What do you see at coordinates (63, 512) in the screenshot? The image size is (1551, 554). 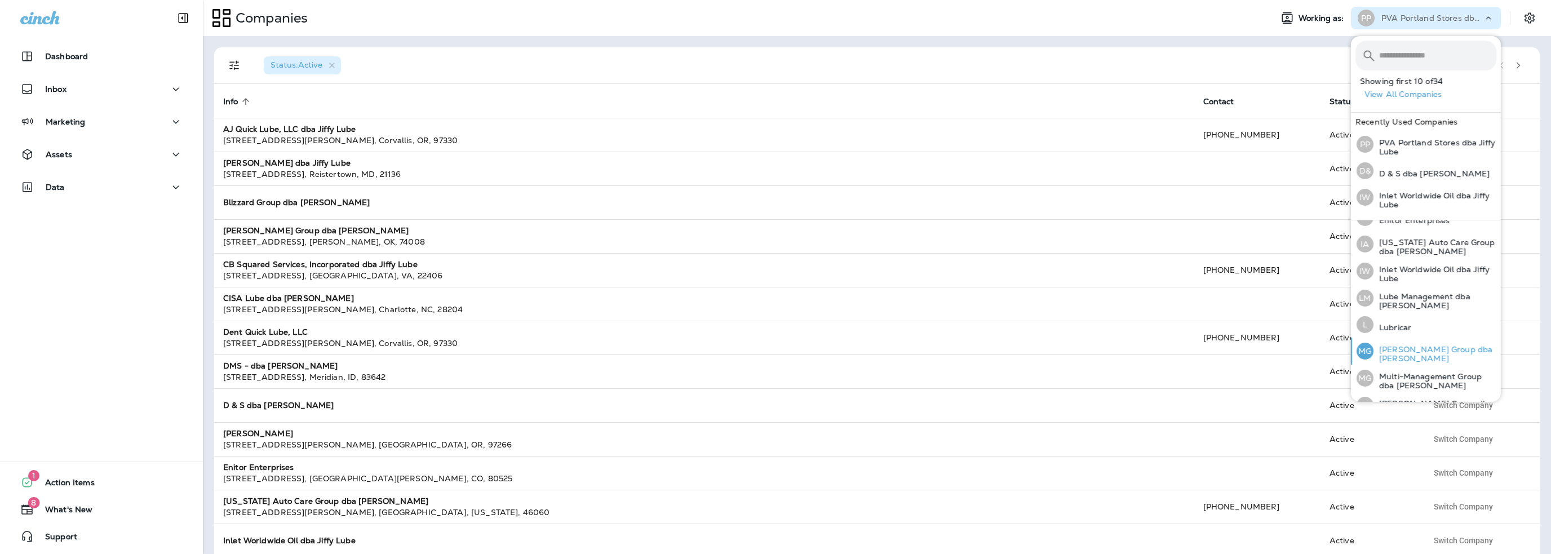 I see `span: What's New` at bounding box center [63, 512].